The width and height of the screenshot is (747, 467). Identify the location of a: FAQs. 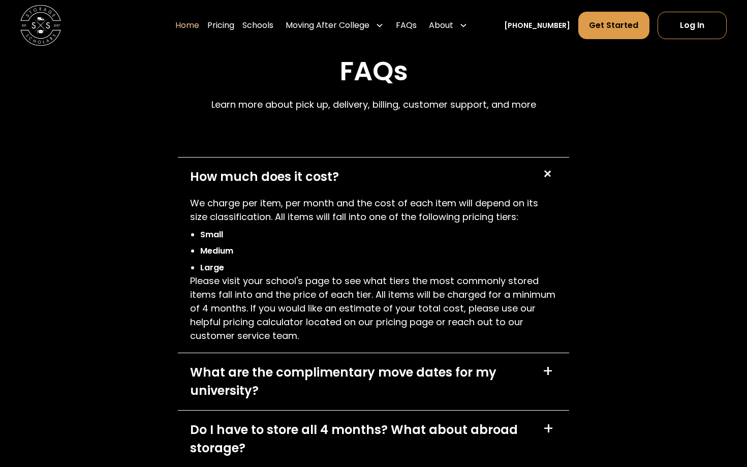
(406, 25).